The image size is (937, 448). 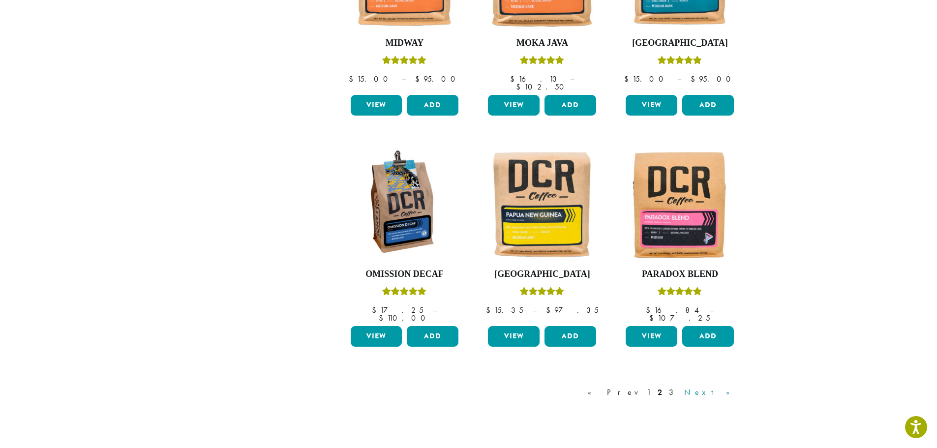 I want to click on a: « Prev, so click(x=614, y=392).